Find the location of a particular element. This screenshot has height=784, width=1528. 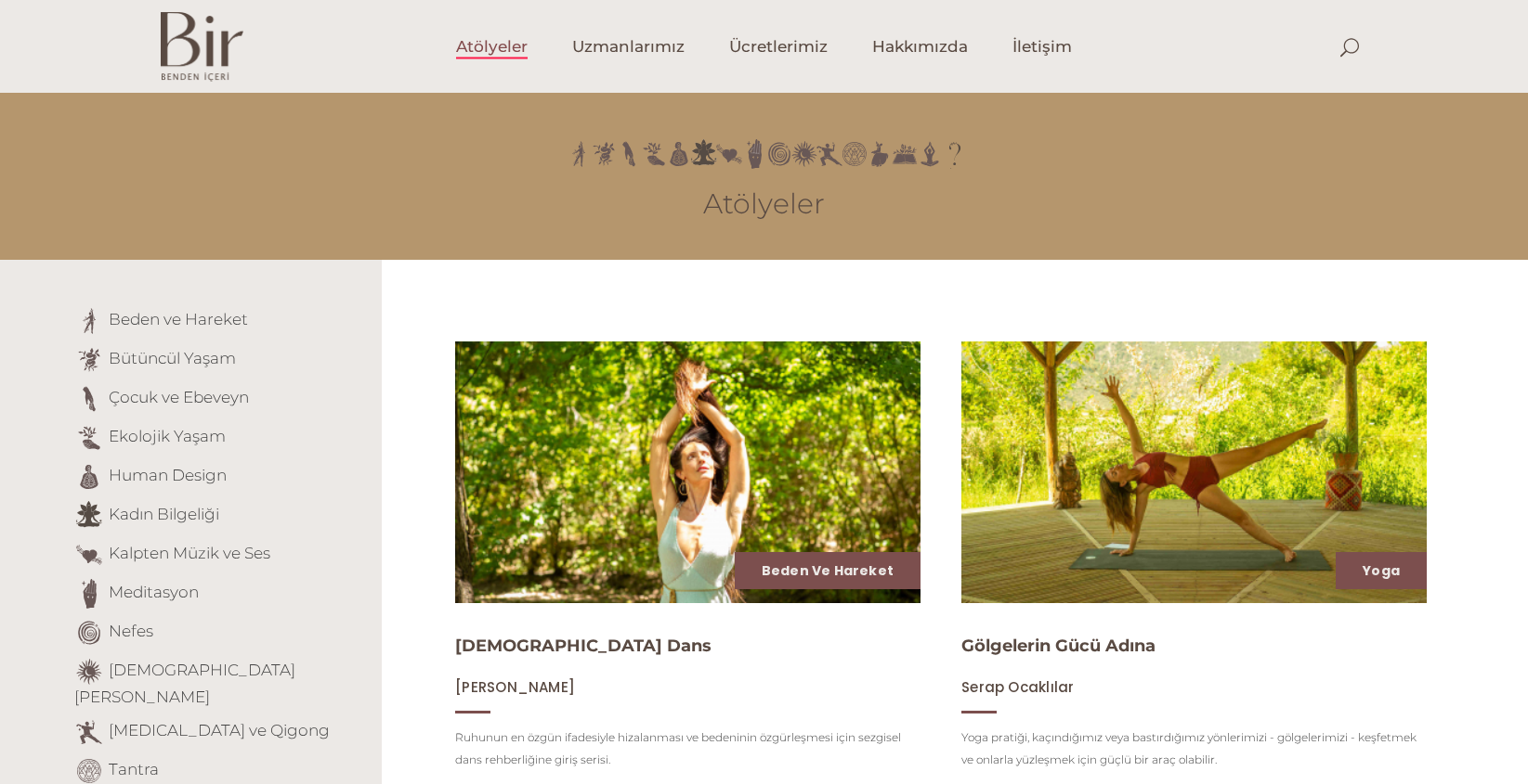

a: Ekolojik Yaşam is located at coordinates (167, 436).